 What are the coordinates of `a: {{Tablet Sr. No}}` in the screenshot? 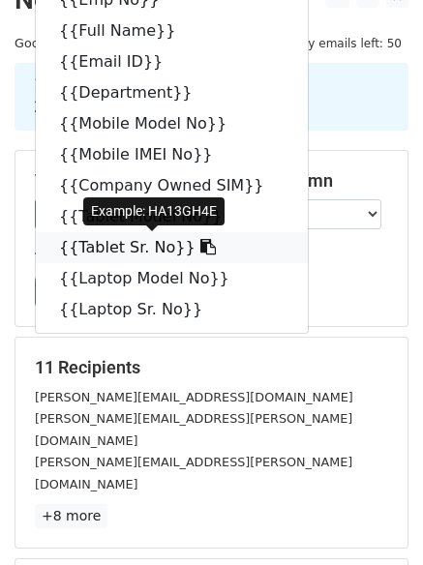 It's located at (171, 248).